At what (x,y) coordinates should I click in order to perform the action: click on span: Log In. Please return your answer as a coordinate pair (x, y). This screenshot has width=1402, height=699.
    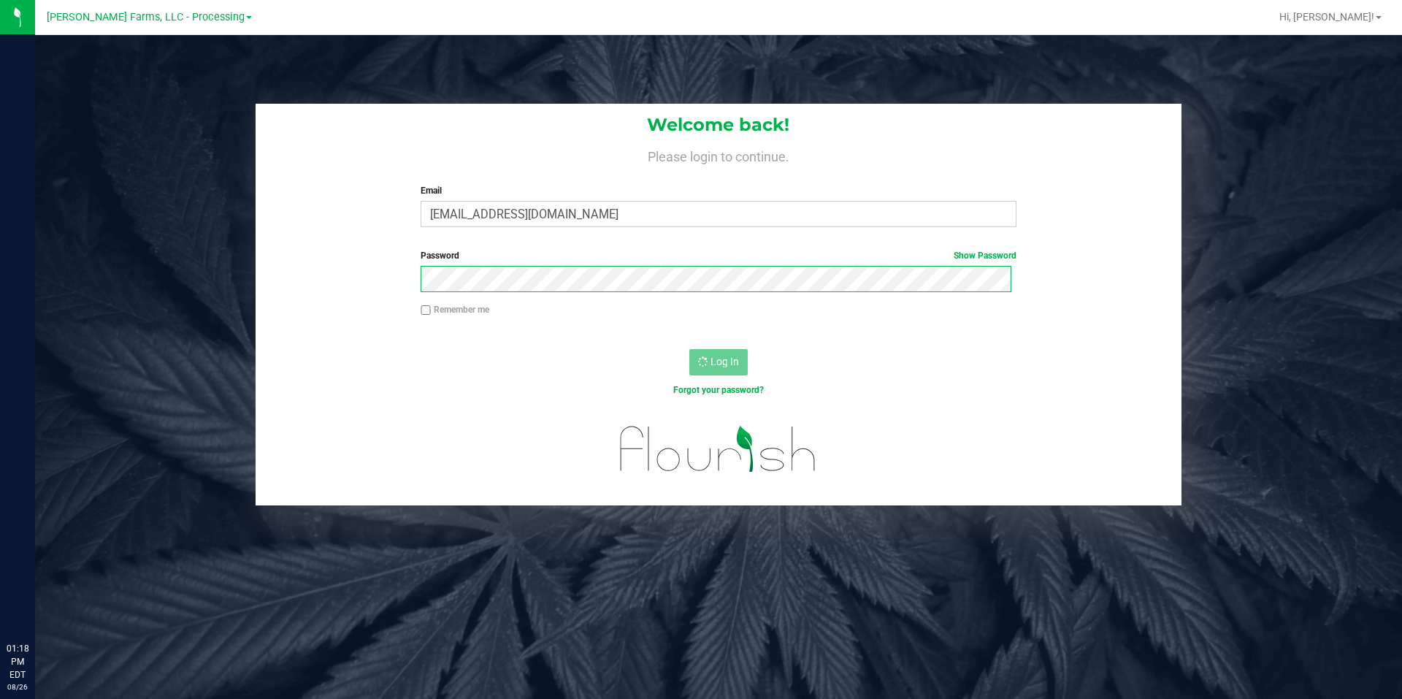
    Looking at the image, I should click on (724, 361).